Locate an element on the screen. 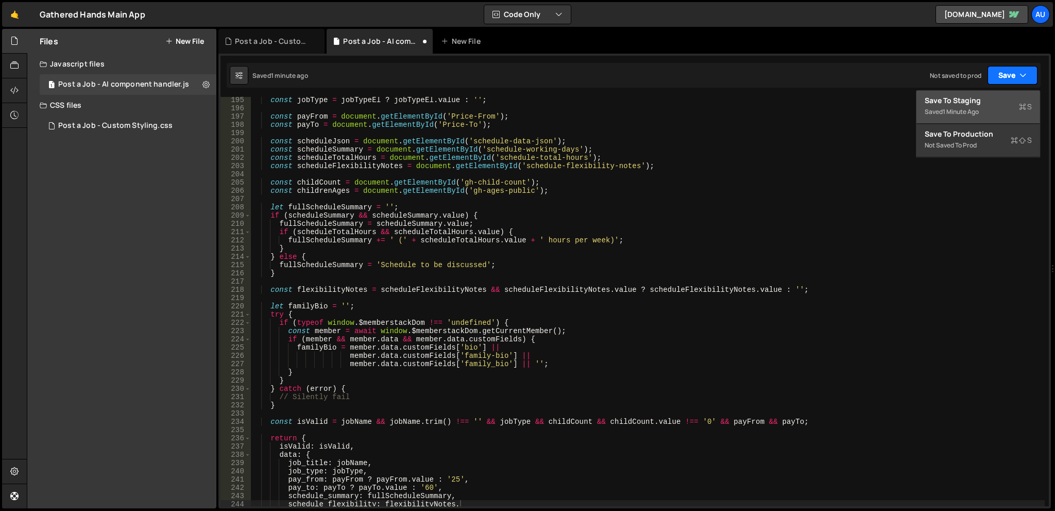 Image resolution: width=1055 pixels, height=511 pixels. div: 237 is located at coordinates (235, 446).